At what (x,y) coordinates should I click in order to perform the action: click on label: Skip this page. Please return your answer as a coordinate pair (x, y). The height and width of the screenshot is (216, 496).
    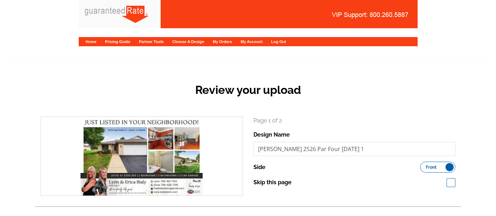
    Looking at the image, I should click on (272, 182).